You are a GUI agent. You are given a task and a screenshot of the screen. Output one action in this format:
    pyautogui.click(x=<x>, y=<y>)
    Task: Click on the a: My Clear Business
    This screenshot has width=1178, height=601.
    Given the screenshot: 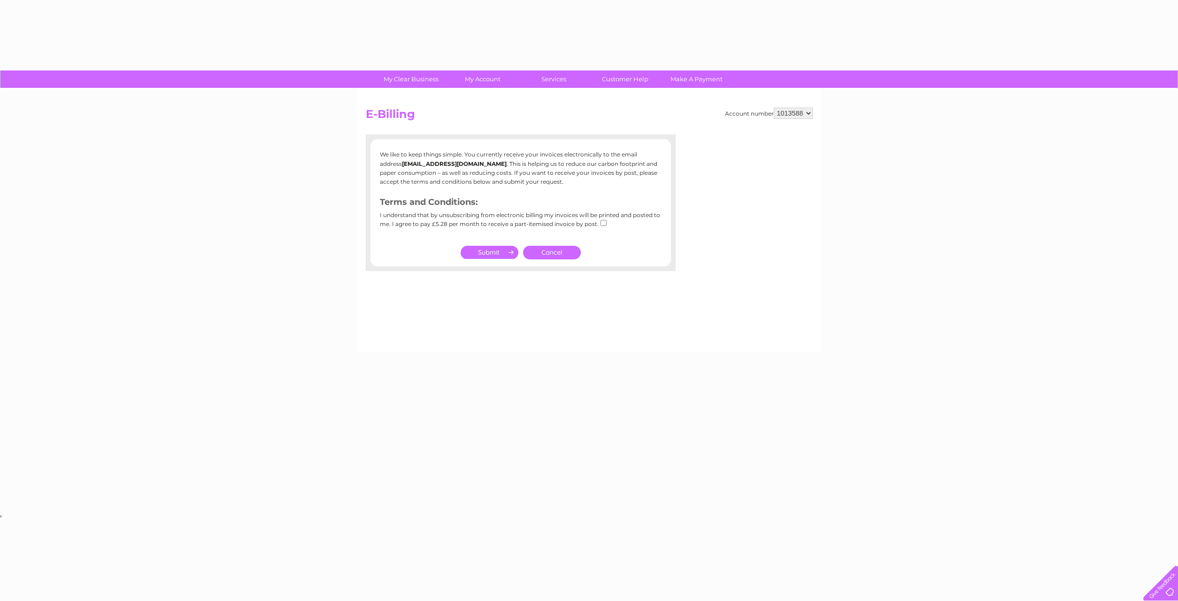 What is the action you would take?
    pyautogui.click(x=411, y=79)
    